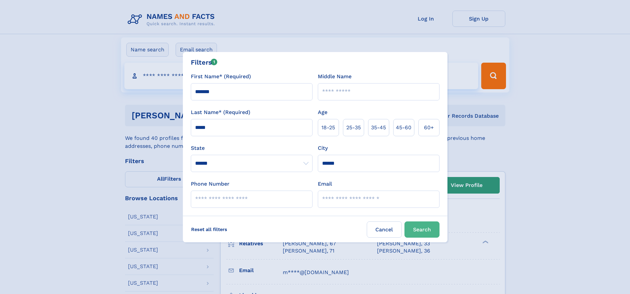 This screenshot has height=294, width=630. I want to click on label: Reset all filters, so click(209, 229).